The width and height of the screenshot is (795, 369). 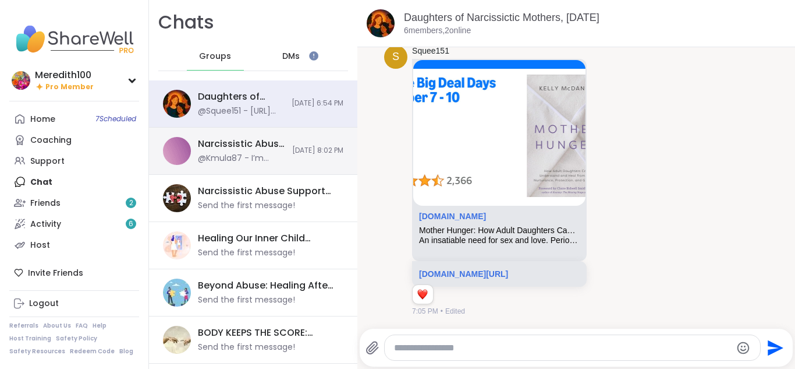 What do you see at coordinates (74, 39) in the screenshot?
I see `img: ShareWell Nav Logo` at bounding box center [74, 39].